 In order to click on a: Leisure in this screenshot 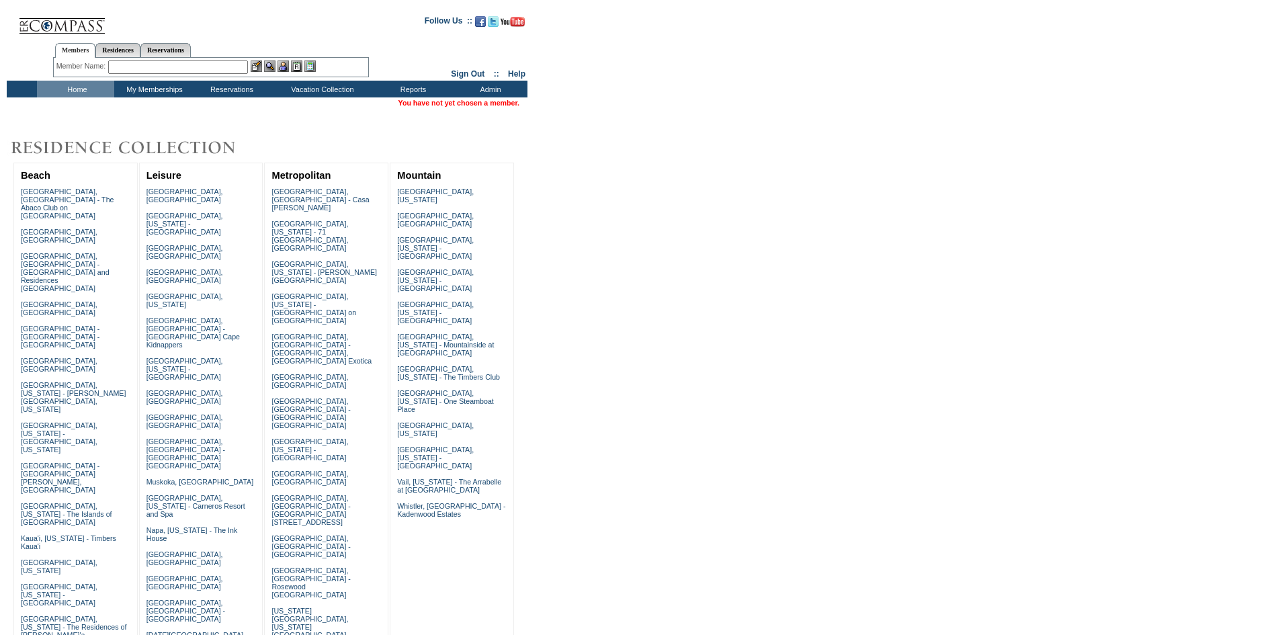, I will do `click(164, 175)`.